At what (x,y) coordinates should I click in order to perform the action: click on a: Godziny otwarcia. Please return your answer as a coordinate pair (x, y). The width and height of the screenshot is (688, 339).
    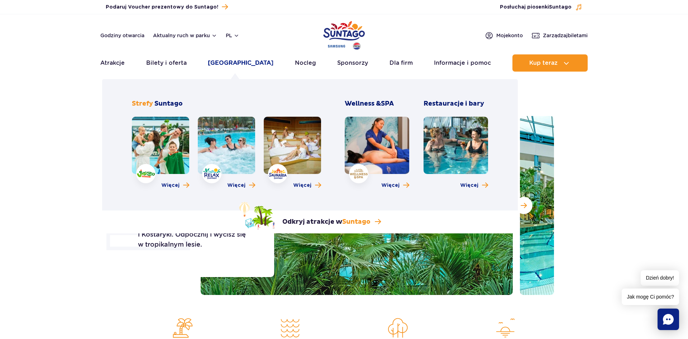
    Looking at the image, I should click on (122, 35).